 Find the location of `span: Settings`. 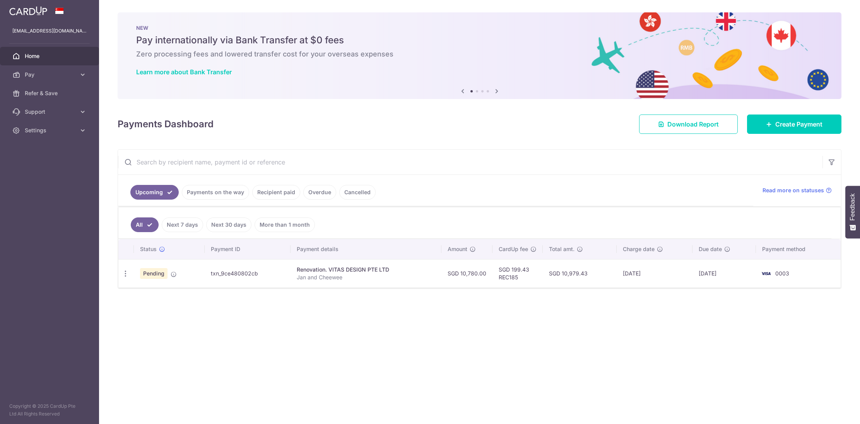

span: Settings is located at coordinates (50, 130).